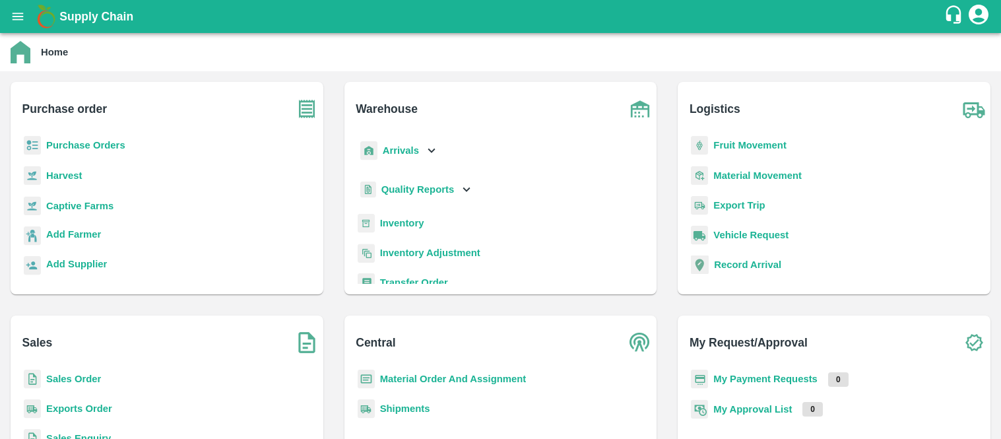 This screenshot has height=439, width=1001. Describe the element at coordinates (758, 176) in the screenshot. I see `a: Material Movement` at that location.